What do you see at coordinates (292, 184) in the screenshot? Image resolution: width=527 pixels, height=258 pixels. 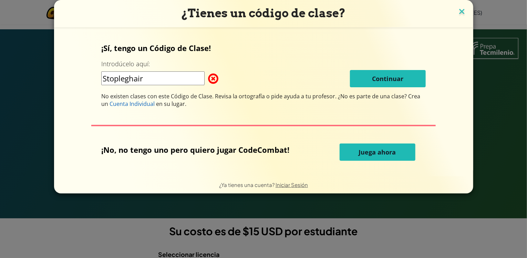 I see `a: Iniciar Sesión` at bounding box center [292, 184].